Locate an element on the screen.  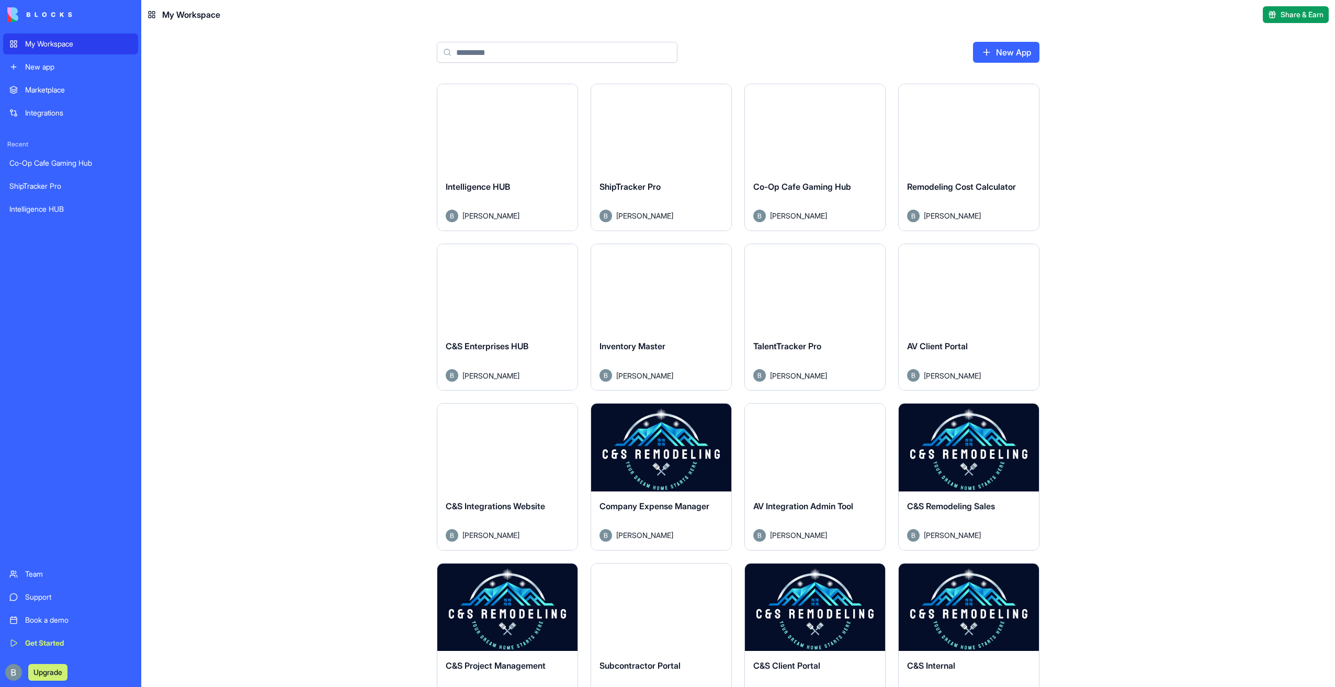
img: ACg8ocIug40qN1SCXJiinWdltW7QsPxROn8ZAVDlgOtPD8eQfXIZmw=s96-c is located at coordinates (14, 673).